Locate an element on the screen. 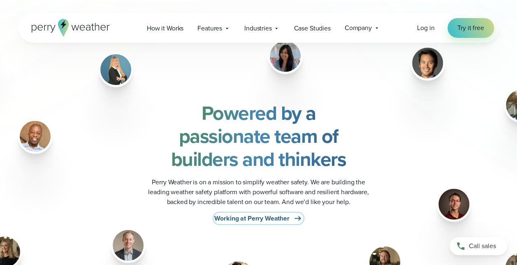 The height and width of the screenshot is (265, 517). a: Working at Perry Weather is located at coordinates (258, 218).